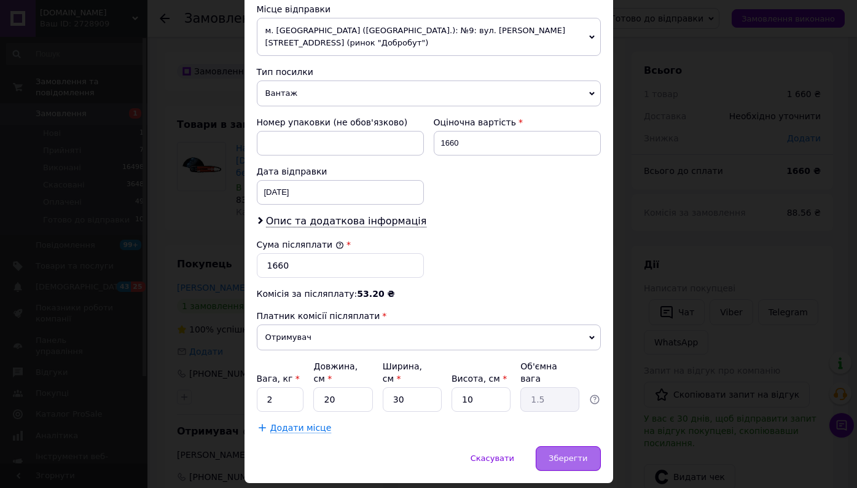 The image size is (857, 488). Describe the element at coordinates (429, 93) in the screenshot. I see `span: Вантаж` at that location.